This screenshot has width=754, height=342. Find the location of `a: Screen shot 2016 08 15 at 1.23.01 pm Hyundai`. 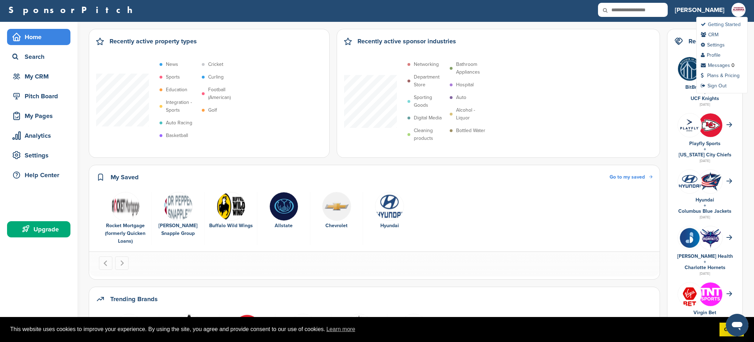

a: Screen shot 2016 08 15 at 1.23.01 pm Hyundai is located at coordinates (390, 211).